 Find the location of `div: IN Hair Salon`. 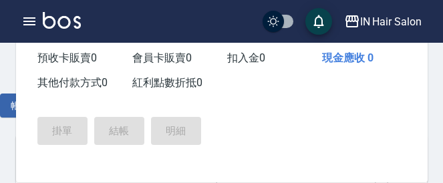

div: IN Hair Salon is located at coordinates (391, 21).